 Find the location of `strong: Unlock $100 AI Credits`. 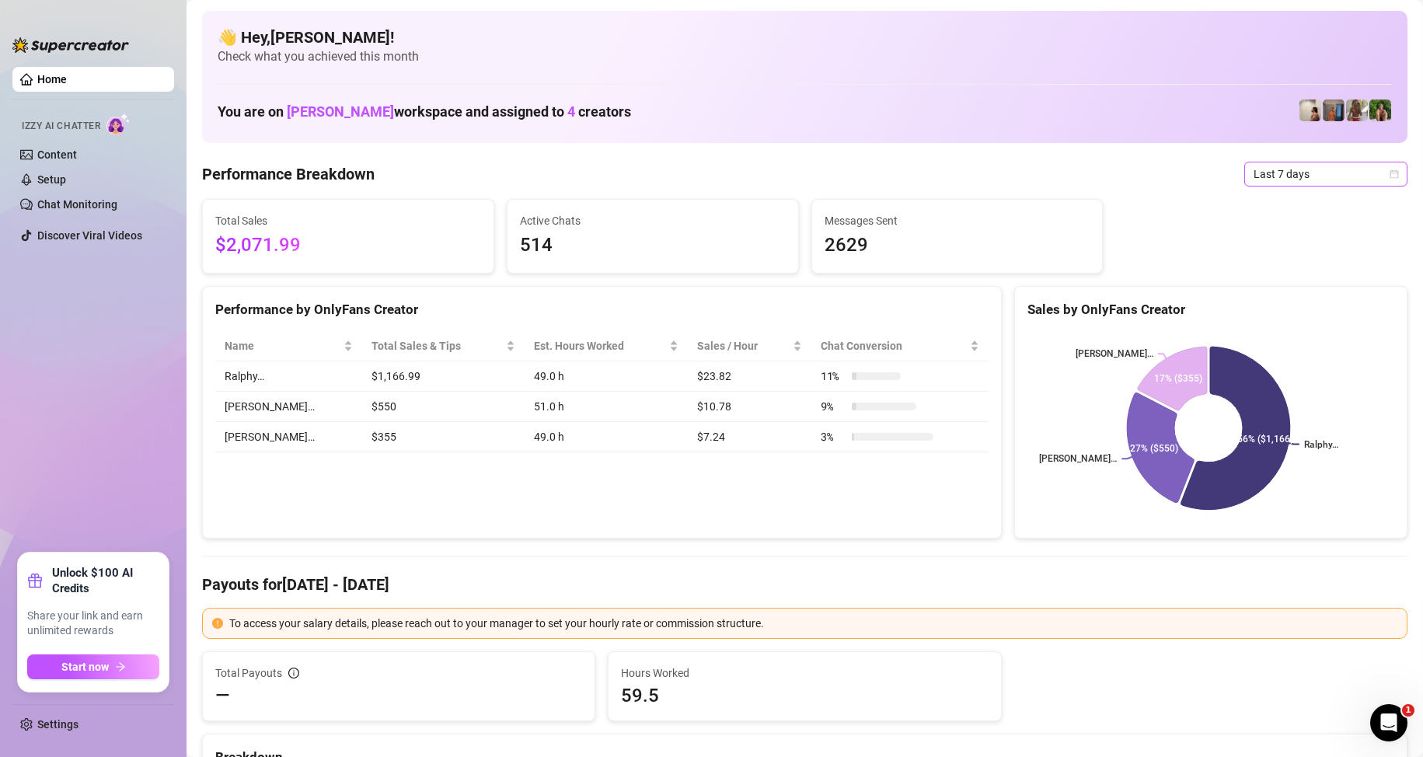

strong: Unlock $100 AI Credits is located at coordinates (106, 581).